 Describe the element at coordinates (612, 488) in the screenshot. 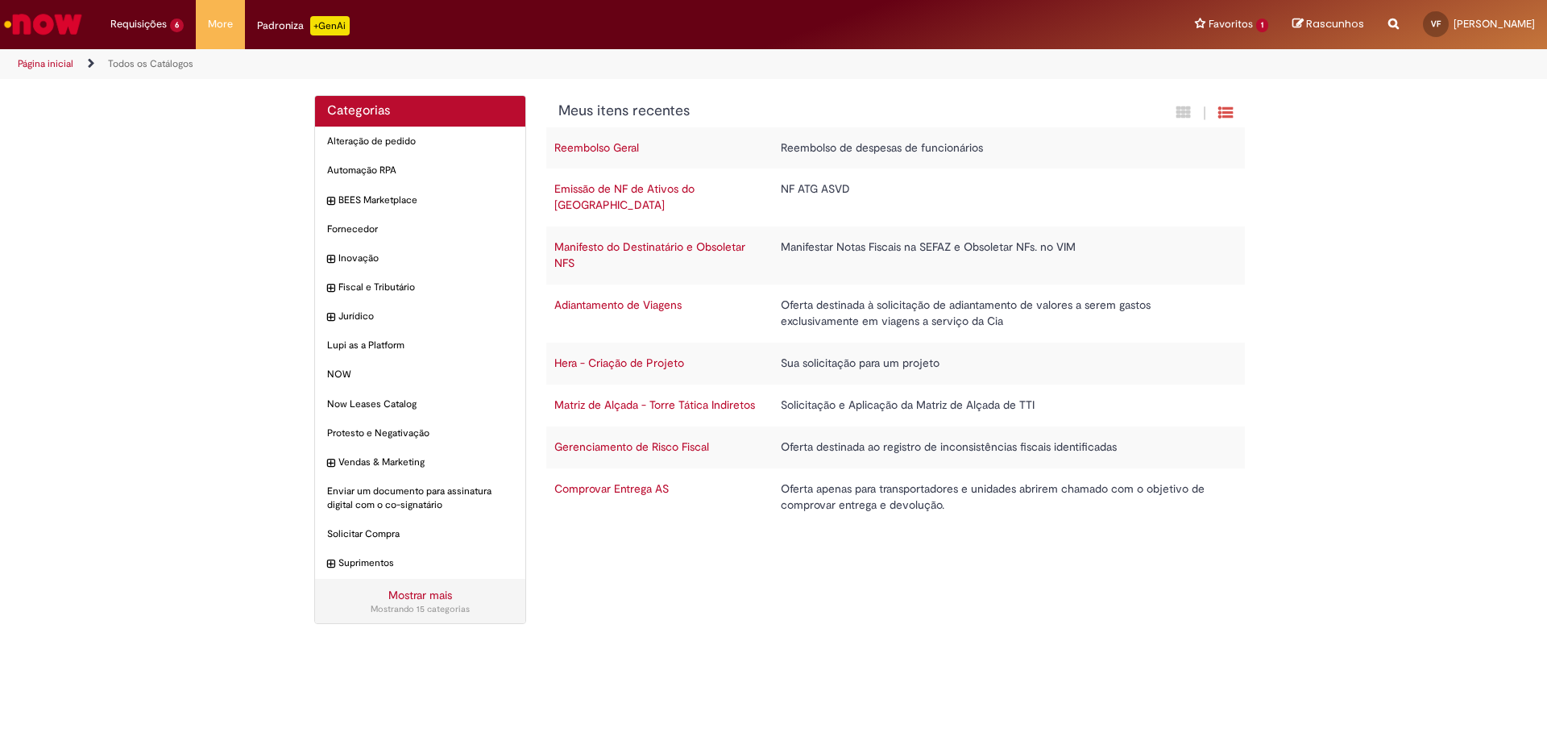

I see `a: Comprovar Entrega AS` at that location.